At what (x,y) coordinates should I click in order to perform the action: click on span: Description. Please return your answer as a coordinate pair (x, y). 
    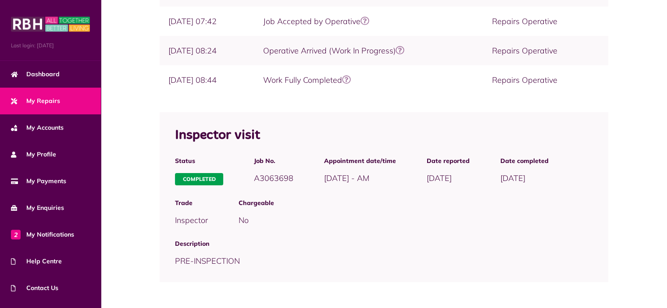
    Looking at the image, I should click on (384, 244).